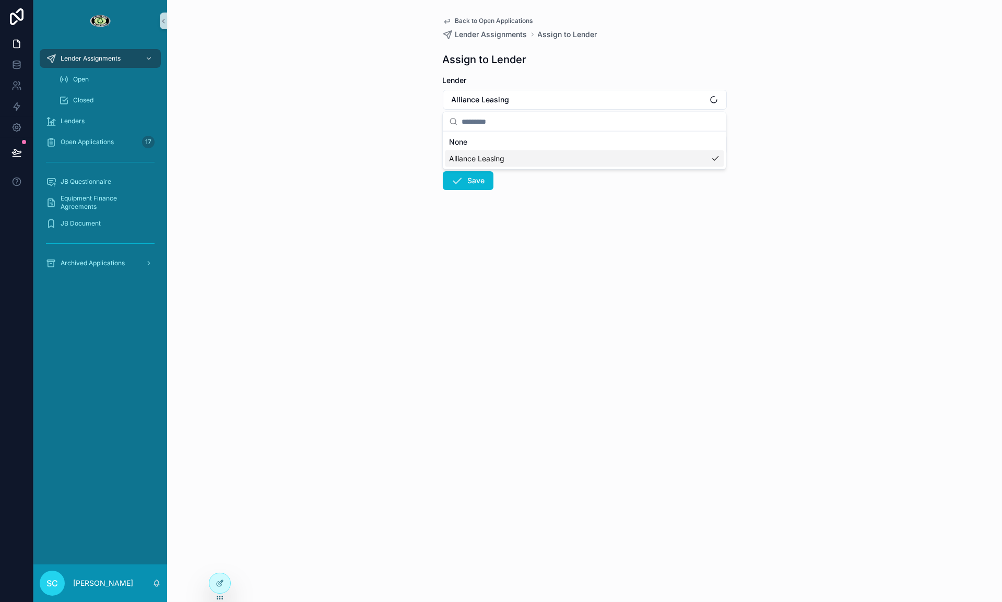 The image size is (1002, 602). What do you see at coordinates (100, 21) in the screenshot?
I see `img: App logo` at bounding box center [100, 21].